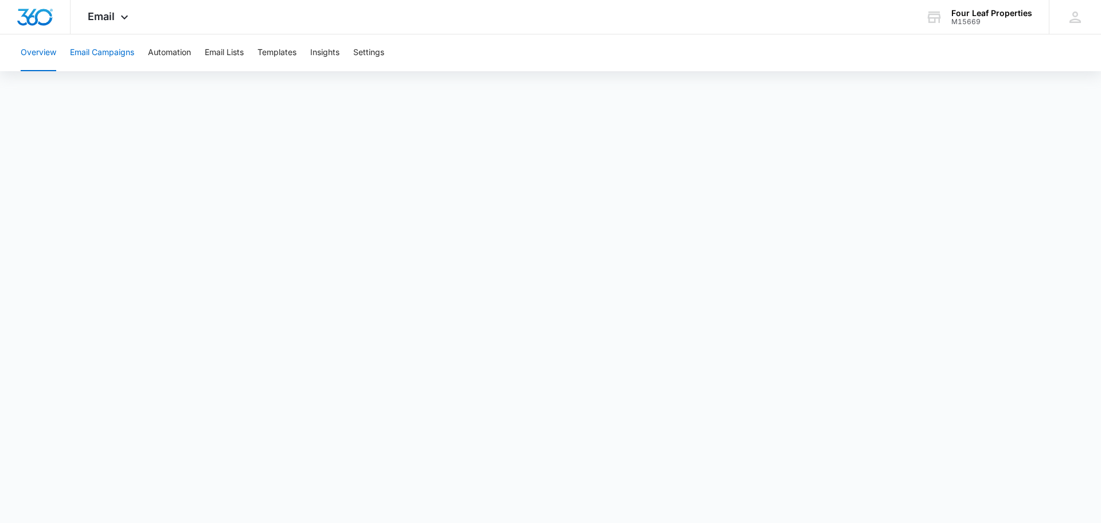 This screenshot has width=1101, height=523. Describe the element at coordinates (992, 13) in the screenshot. I see `div: account name` at that location.